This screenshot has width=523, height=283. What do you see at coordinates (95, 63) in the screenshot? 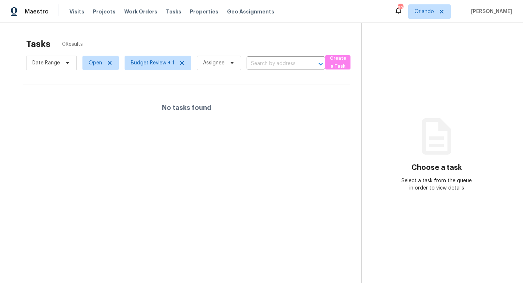
I see `span: Open` at bounding box center [95, 63].